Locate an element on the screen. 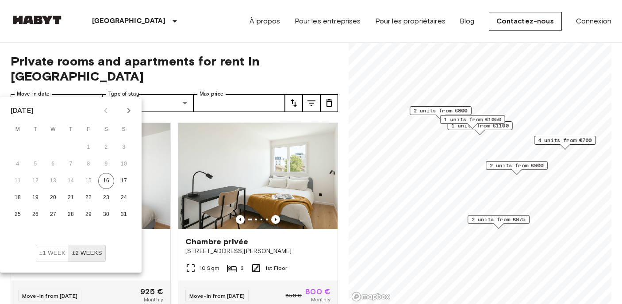 Image resolution: width=622 pixels, height=304 pixels. span: 1 units from €1050 is located at coordinates (473, 120).